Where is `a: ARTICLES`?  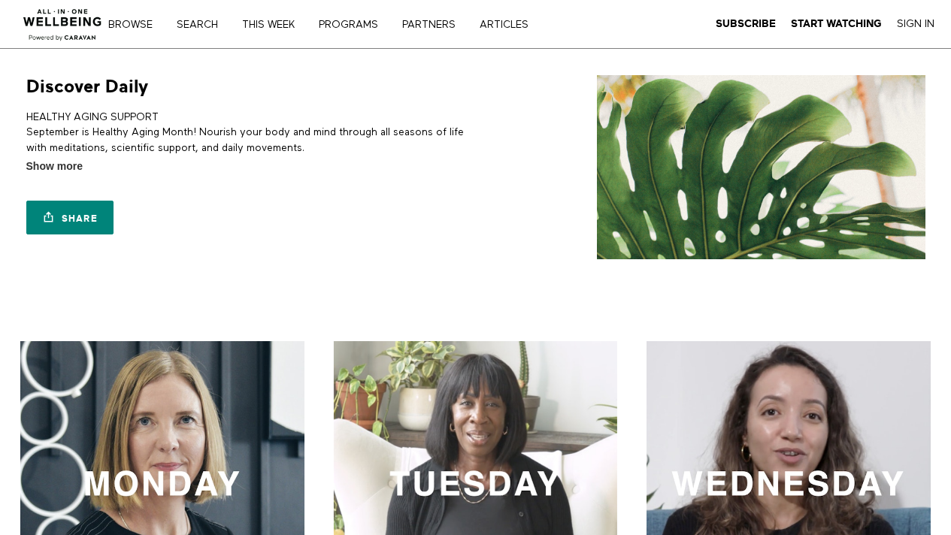
a: ARTICLES is located at coordinates (509, 25).